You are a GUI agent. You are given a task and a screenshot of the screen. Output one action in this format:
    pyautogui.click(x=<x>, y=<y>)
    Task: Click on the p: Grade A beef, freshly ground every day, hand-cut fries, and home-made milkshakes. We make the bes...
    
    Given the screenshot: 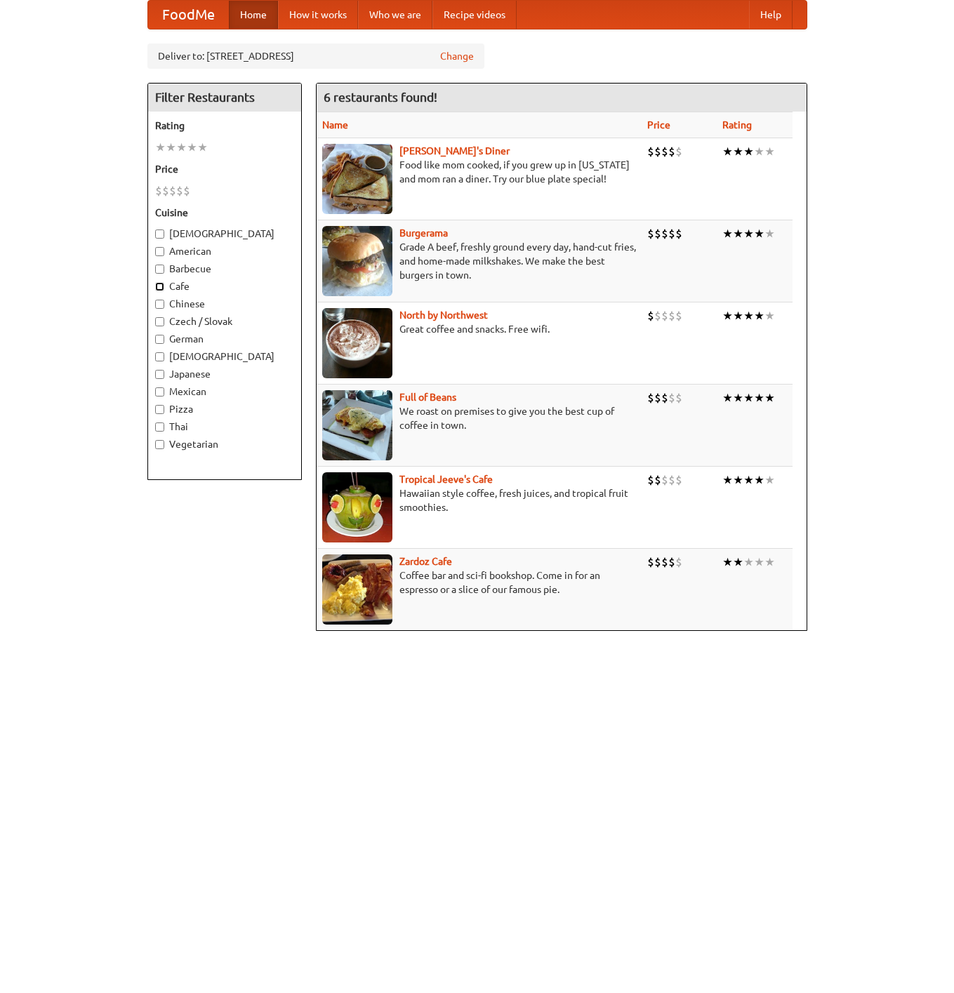 What is the action you would take?
    pyautogui.click(x=479, y=261)
    